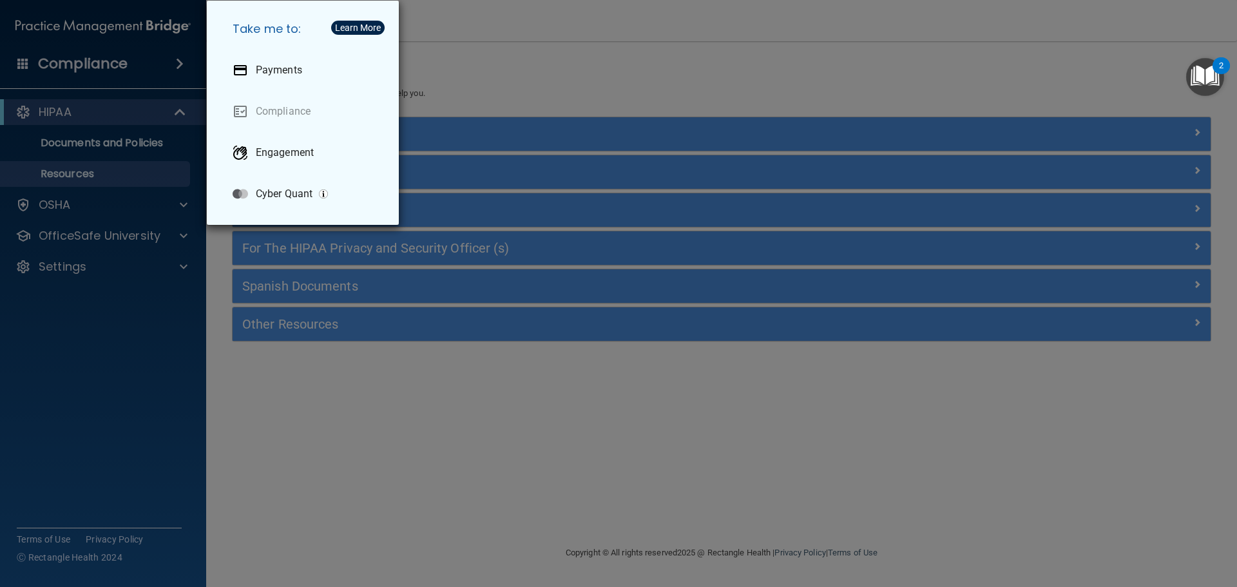  What do you see at coordinates (305, 29) in the screenshot?
I see `h5: Take me to:` at bounding box center [305, 29].